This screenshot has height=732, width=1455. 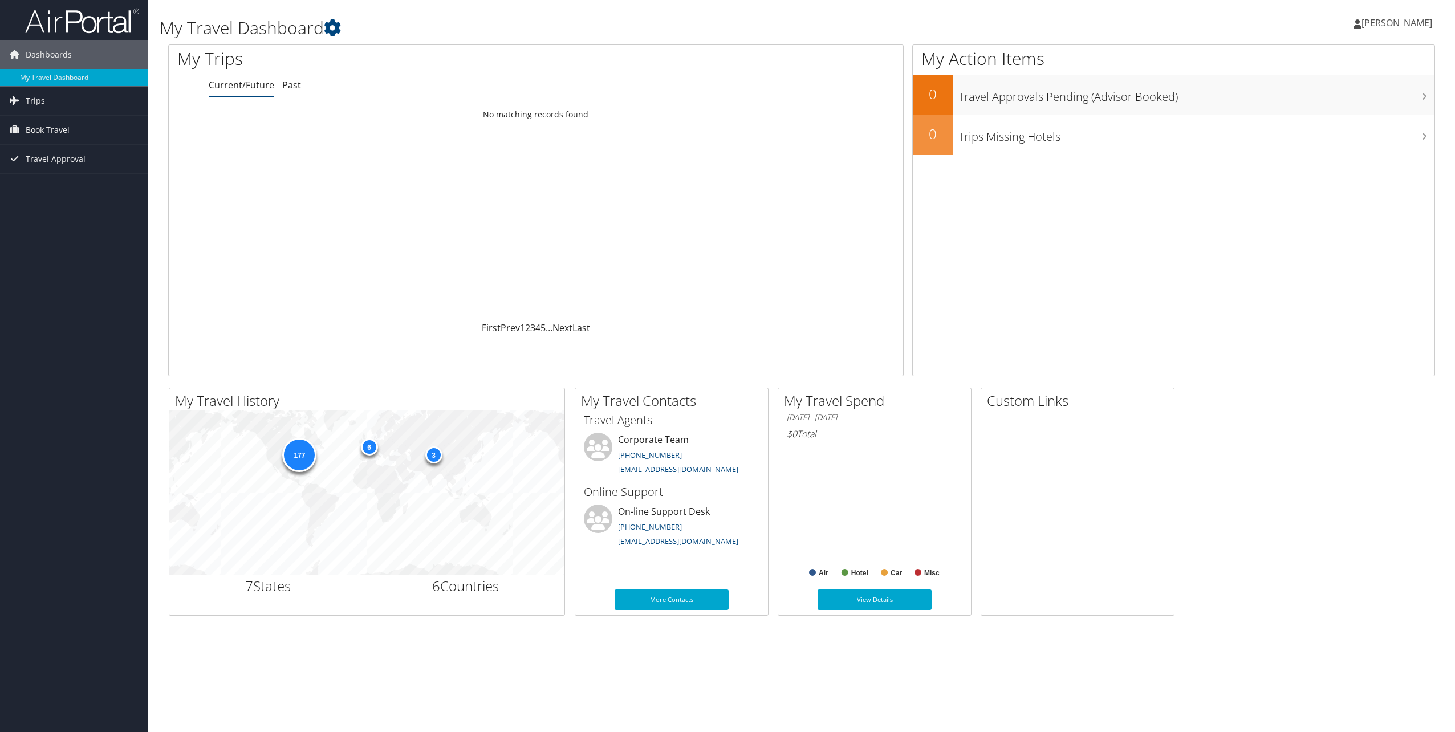 What do you see at coordinates (823, 573) in the screenshot?
I see `text: Air` at bounding box center [823, 573].